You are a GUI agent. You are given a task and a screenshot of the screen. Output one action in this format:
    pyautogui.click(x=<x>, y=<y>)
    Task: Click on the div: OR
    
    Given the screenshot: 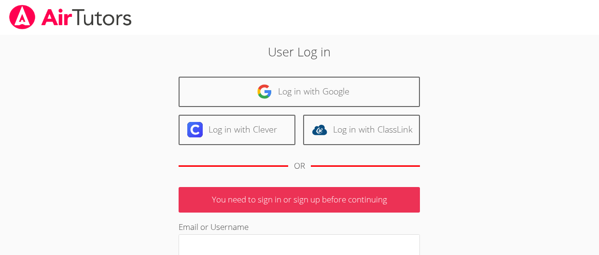 What is the action you would take?
    pyautogui.click(x=299, y=166)
    